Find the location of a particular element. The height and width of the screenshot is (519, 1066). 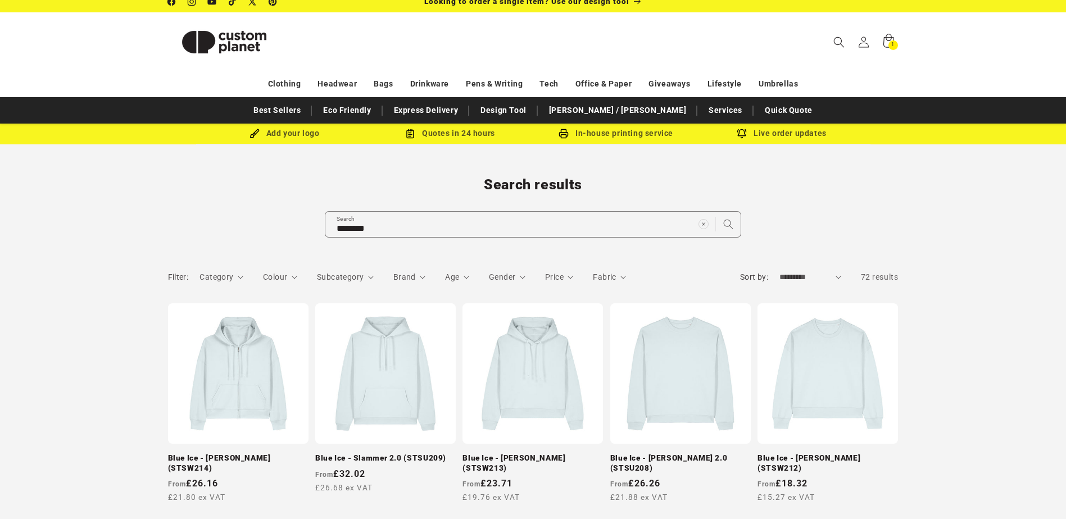

a: Giveaways is located at coordinates (669, 84).